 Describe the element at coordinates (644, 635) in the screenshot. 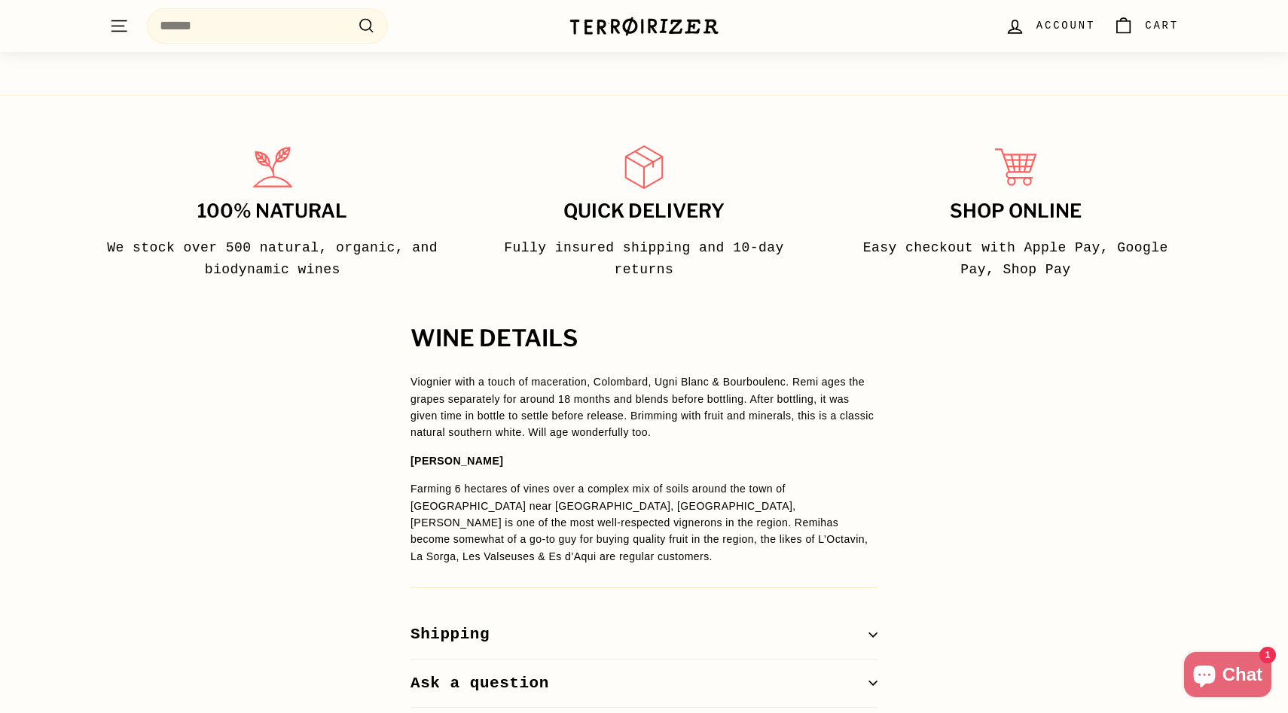

I see `button: Shipping` at that location.